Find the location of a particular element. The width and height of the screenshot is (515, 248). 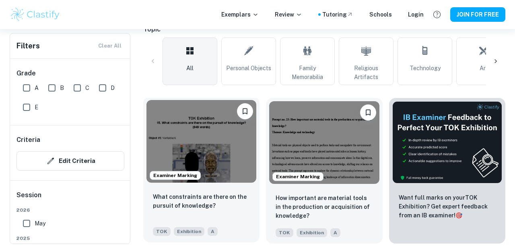

span: 2026 is located at coordinates (70, 210).